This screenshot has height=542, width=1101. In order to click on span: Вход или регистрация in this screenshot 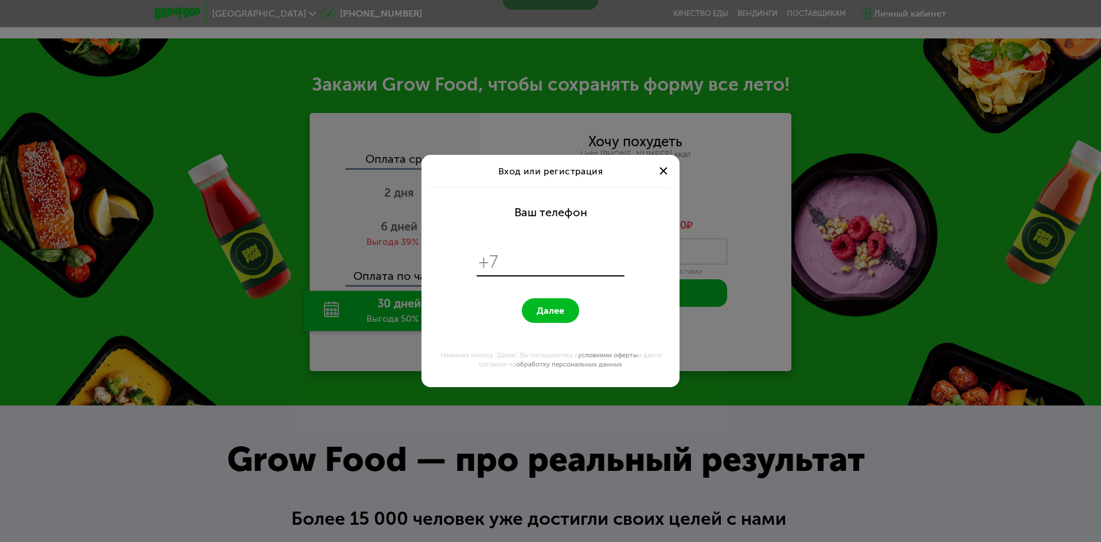, I will do `click(551, 171)`.